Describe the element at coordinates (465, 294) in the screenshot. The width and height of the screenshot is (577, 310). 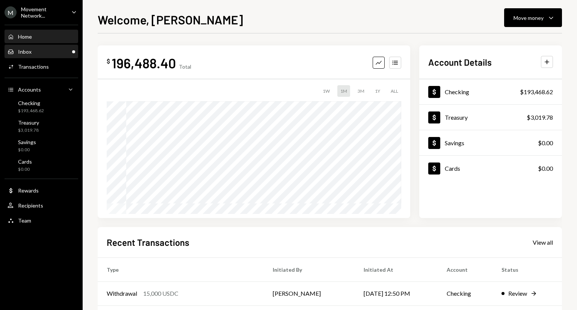
I see `td: Checking` at that location.